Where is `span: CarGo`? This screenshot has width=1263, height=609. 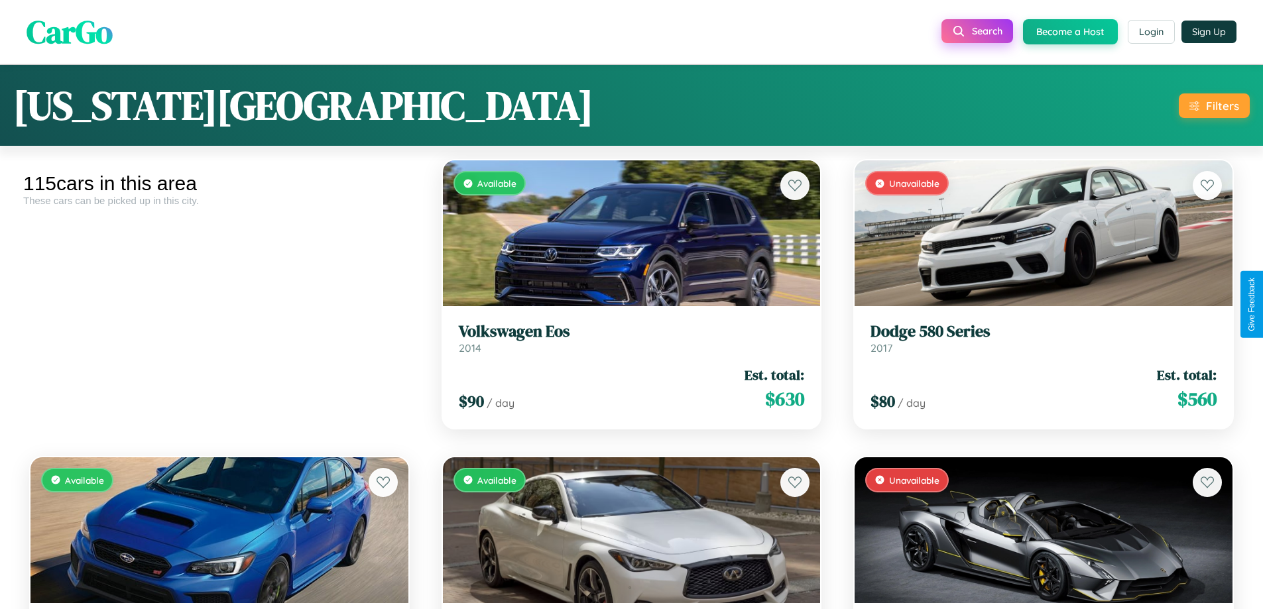
span: CarGo is located at coordinates (70, 32).